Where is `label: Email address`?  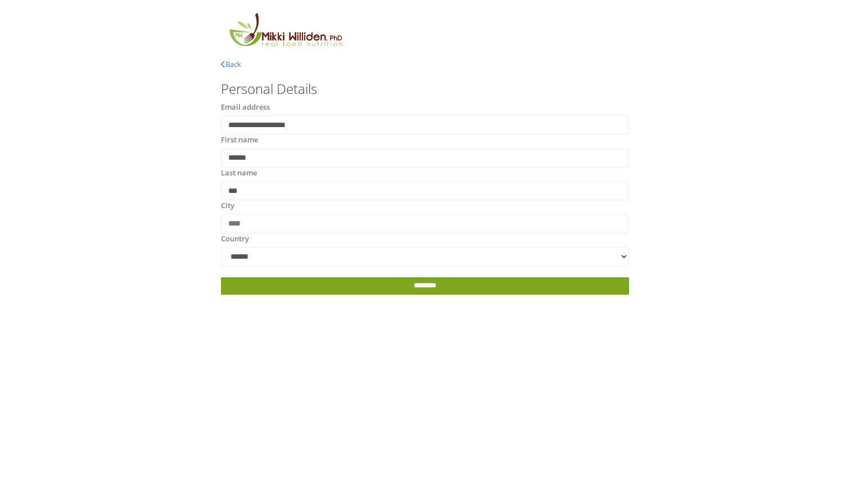 label: Email address is located at coordinates (245, 107).